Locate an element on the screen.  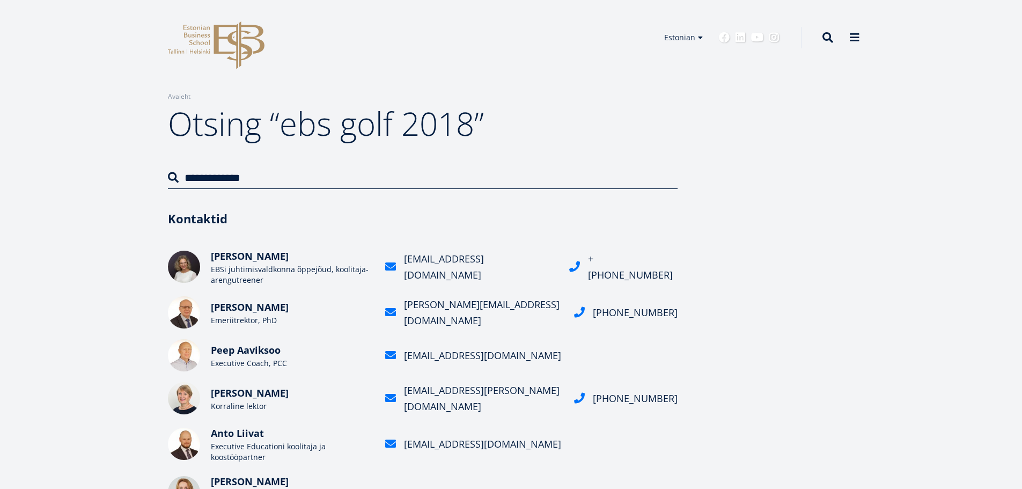
div: Emeriitrektor, PhD is located at coordinates (291, 320).